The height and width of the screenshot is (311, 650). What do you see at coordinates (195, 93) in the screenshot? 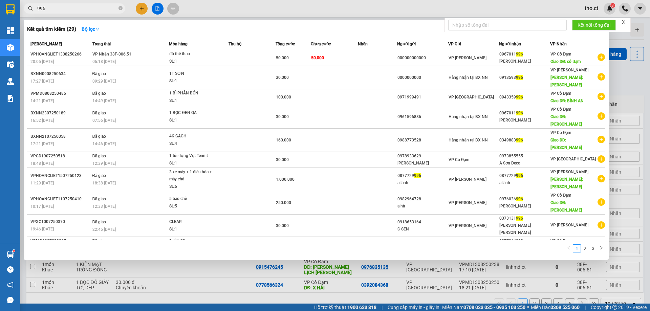
I see `div: 1 BÌ PHÂN BÓN` at bounding box center [195, 93].